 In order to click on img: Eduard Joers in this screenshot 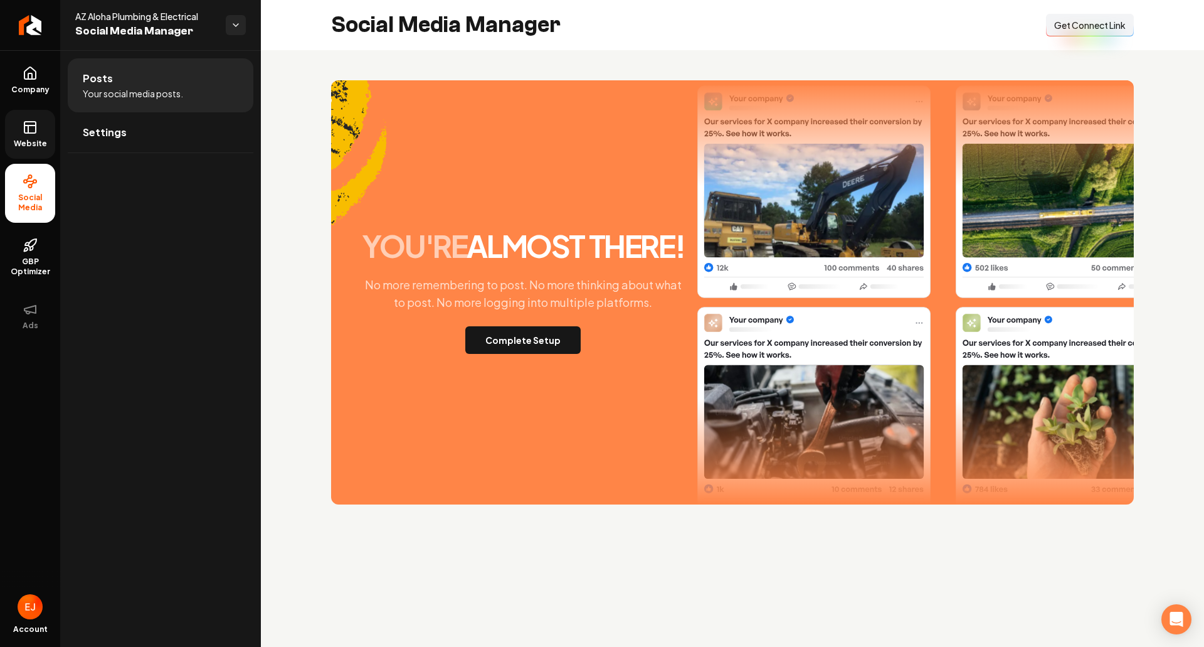, I will do `click(30, 606)`.